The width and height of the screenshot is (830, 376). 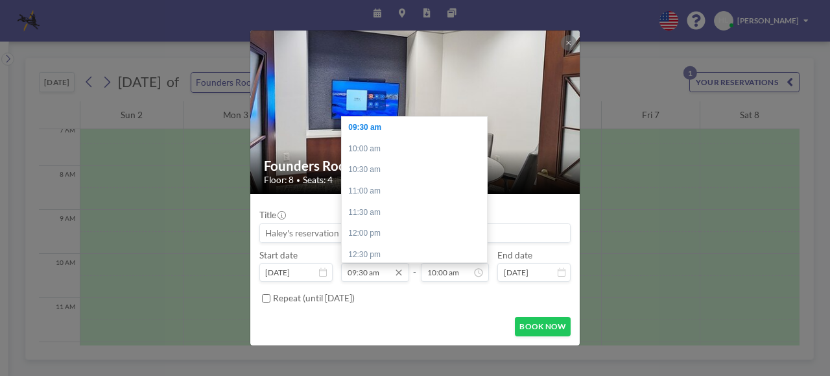 I want to click on span: Seats: 4, so click(x=318, y=180).